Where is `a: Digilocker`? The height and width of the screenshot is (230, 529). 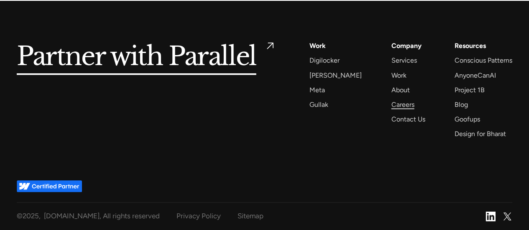
a: Digilocker is located at coordinates (324, 60).